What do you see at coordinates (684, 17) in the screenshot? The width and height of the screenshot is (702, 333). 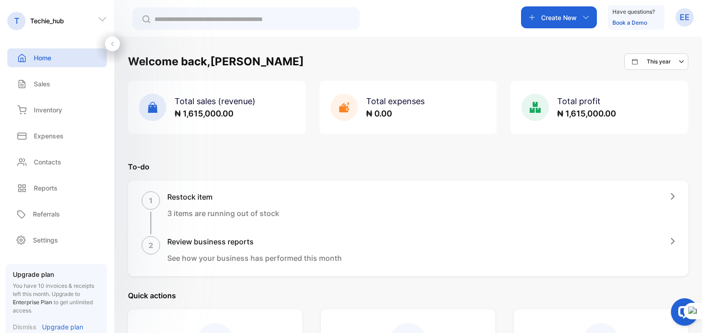 I see `p: EE` at bounding box center [684, 17].